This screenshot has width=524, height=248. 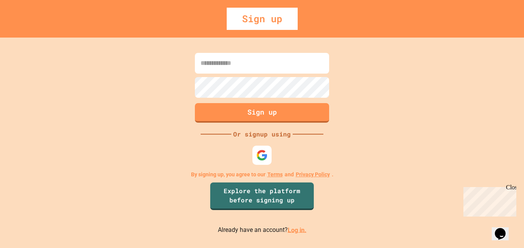 I want to click on div: Or signup using, so click(x=262, y=134).